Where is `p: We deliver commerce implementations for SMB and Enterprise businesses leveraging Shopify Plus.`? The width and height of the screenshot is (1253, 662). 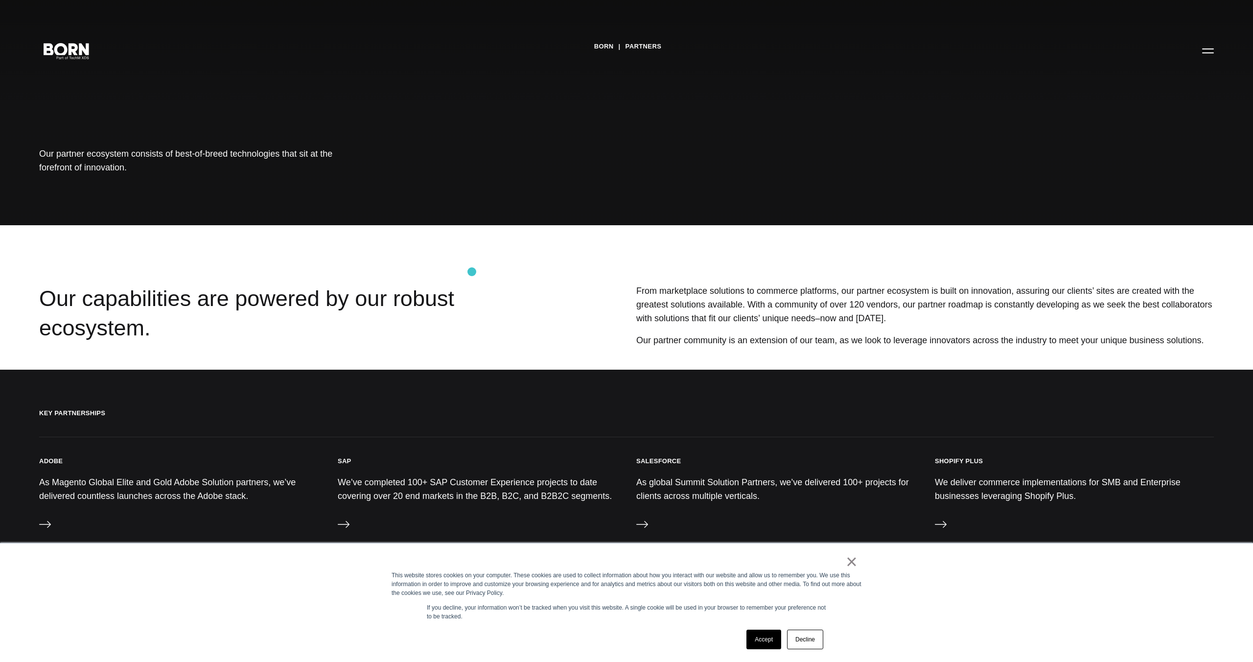
p: We deliver commerce implementations for SMB and Enterprise businesses leveraging Shopify Plus. is located at coordinates (1074, 489).